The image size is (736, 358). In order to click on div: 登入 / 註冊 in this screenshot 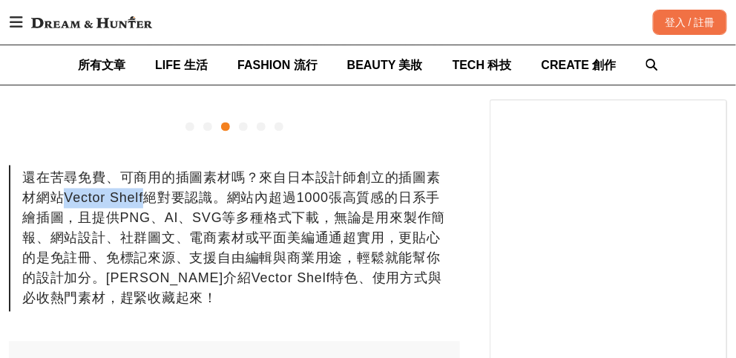, I will do `click(690, 22)`.